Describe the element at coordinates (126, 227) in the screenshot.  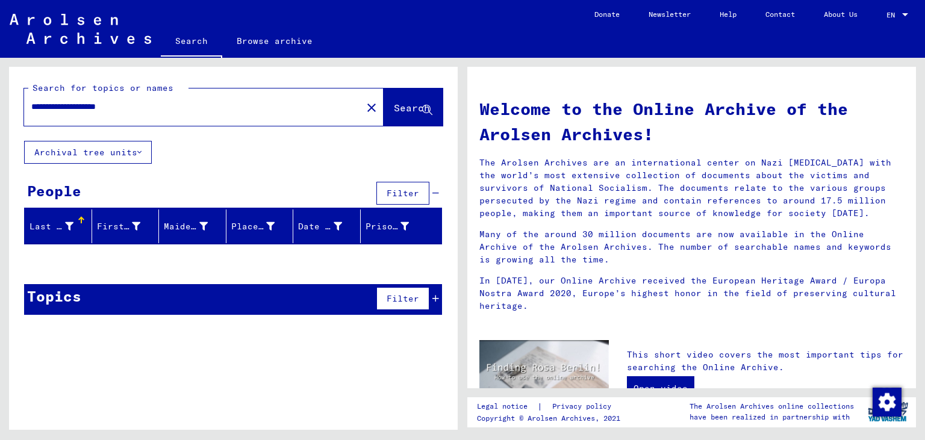
I see `mat-header-cell: First Name` at that location.